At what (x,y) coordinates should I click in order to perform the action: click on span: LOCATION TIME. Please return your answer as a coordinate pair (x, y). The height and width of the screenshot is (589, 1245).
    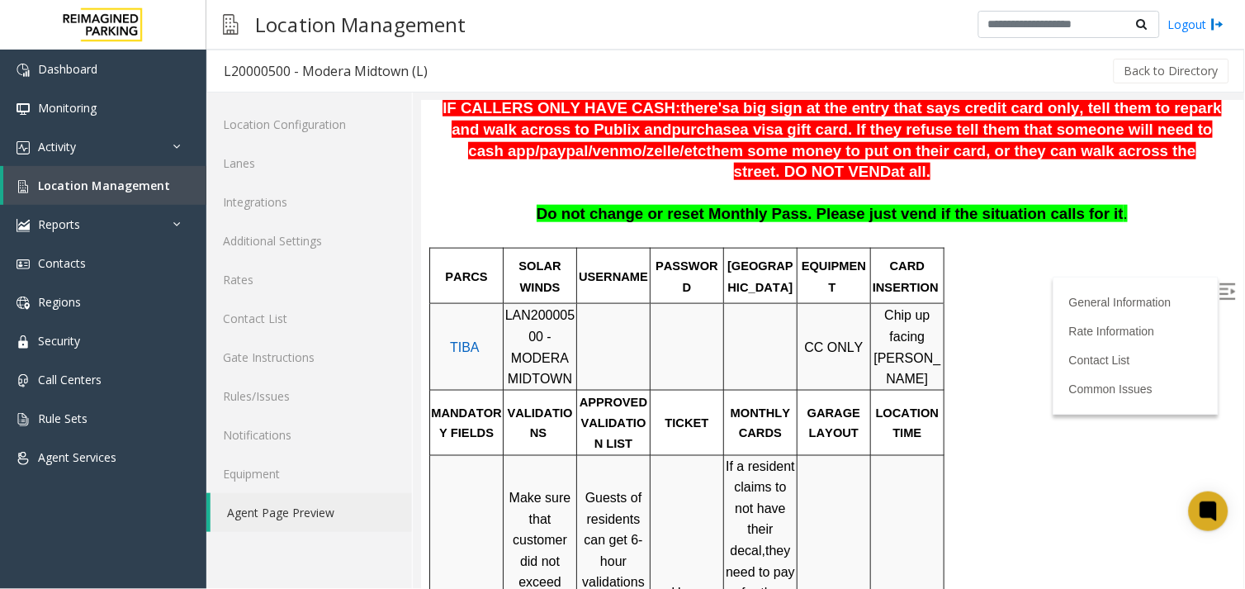
    Looking at the image, I should click on (488, 323).